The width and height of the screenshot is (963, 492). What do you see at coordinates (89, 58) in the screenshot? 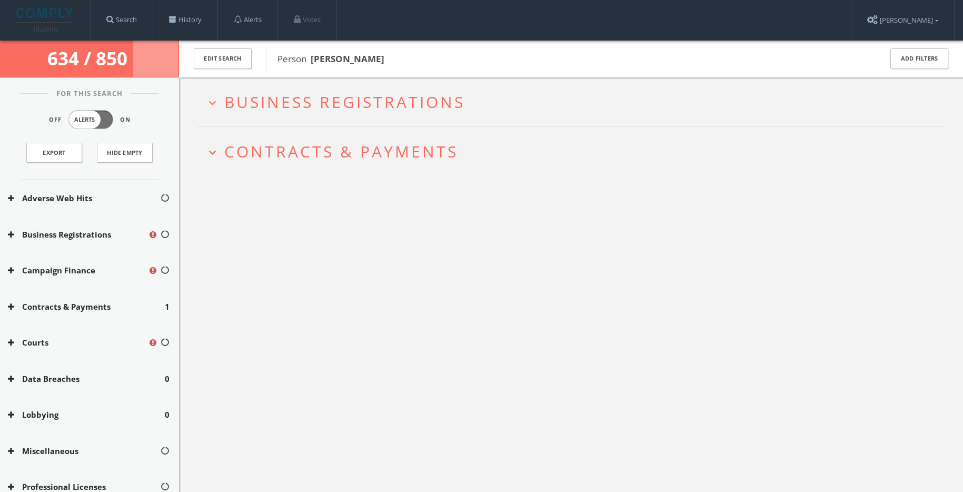
I see `span: 634 / 850` at bounding box center [89, 58].